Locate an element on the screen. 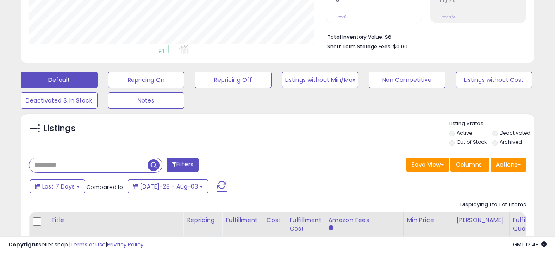 The width and height of the screenshot is (555, 253). button: Last 7 Days is located at coordinates (57, 186).